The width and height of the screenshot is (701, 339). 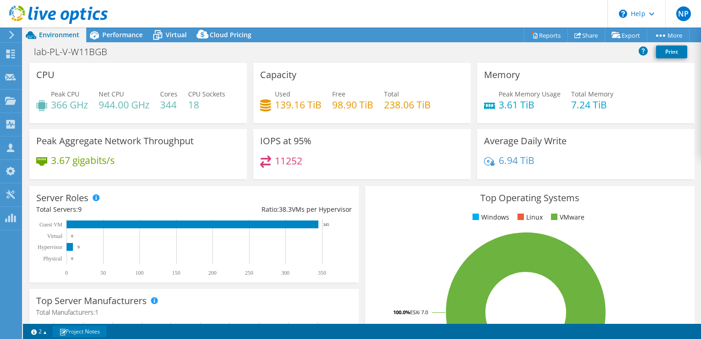 What do you see at coordinates (45, 75) in the screenshot?
I see `h3: CPU` at bounding box center [45, 75].